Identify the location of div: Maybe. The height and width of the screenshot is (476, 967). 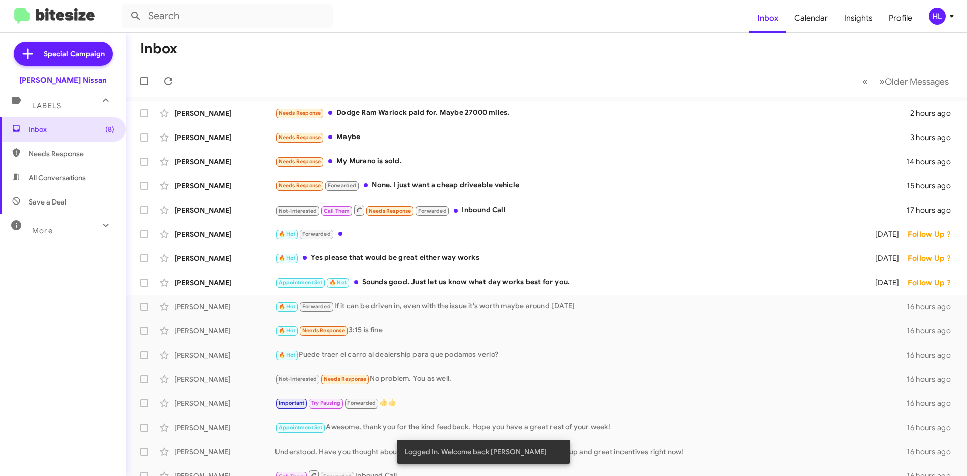
(592, 137).